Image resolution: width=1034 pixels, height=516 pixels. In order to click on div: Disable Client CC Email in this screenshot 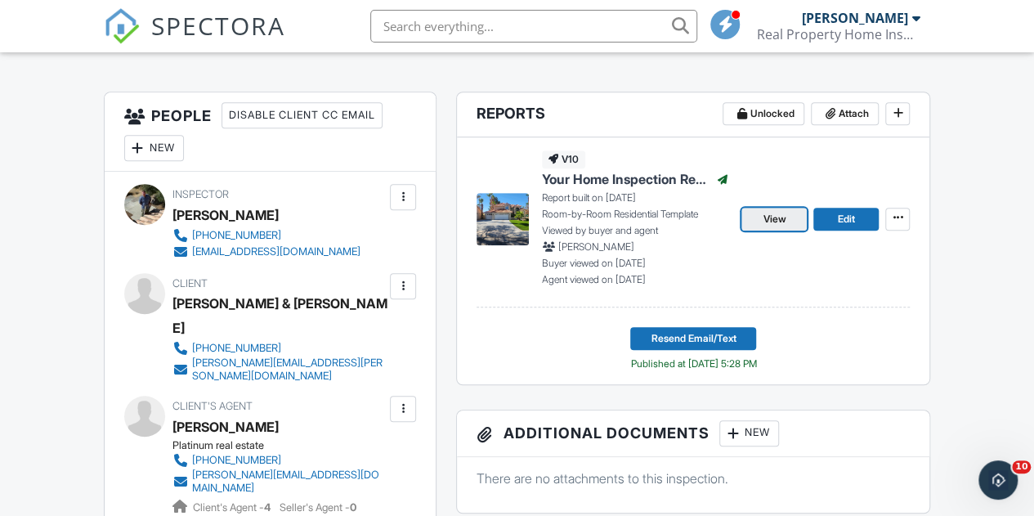, I will do `click(302, 115)`.